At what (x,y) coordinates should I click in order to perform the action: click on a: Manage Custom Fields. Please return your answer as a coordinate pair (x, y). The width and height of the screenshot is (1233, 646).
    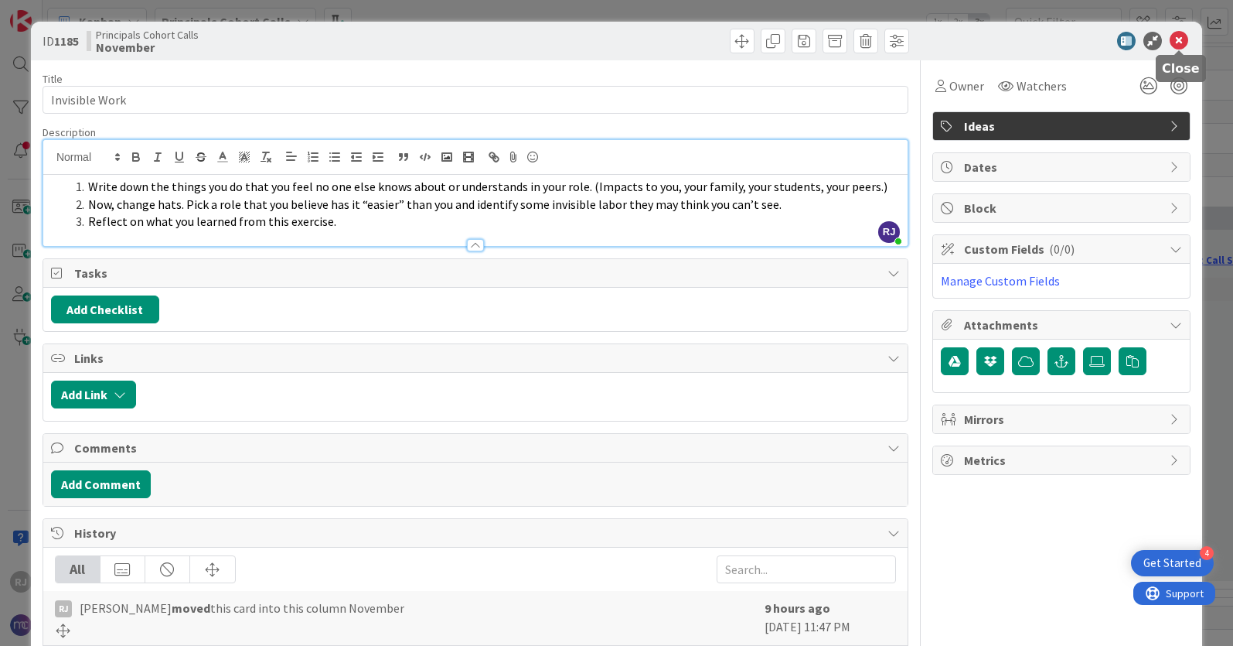
    Looking at the image, I should click on (1000, 281).